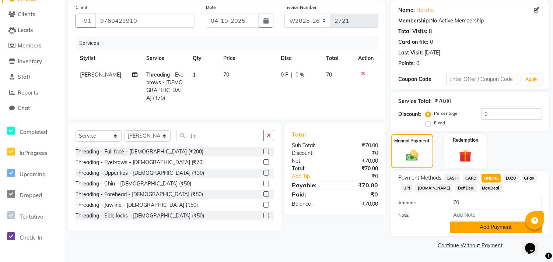 The height and width of the screenshot is (262, 553). What do you see at coordinates (511, 178) in the screenshot?
I see `span: LUZO` at bounding box center [511, 178].